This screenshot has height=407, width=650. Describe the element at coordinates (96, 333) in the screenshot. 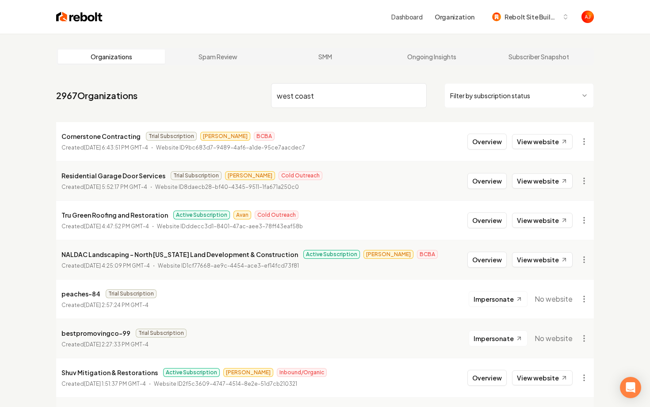

I see `p: bestpromovingco-99` at that location.